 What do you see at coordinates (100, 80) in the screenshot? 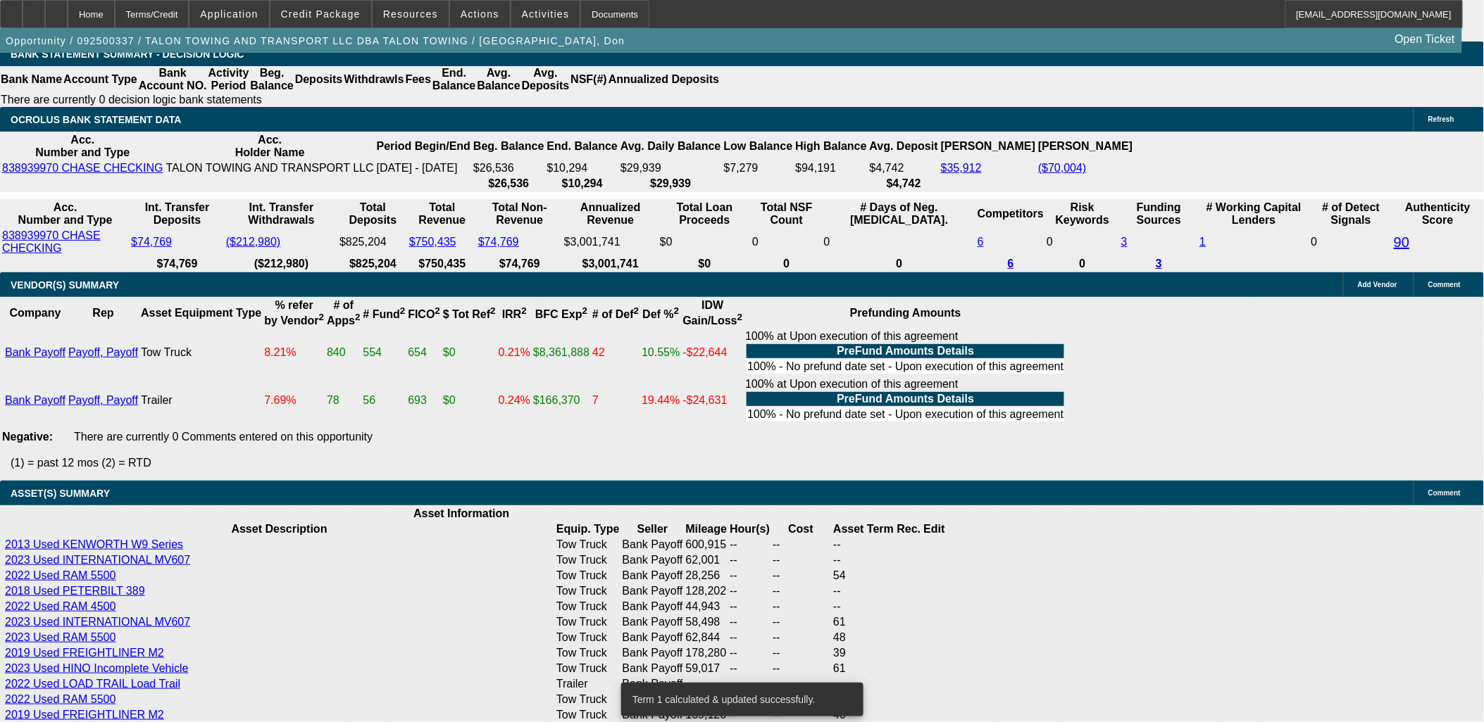
I see `th: Account Type` at bounding box center [100, 80].